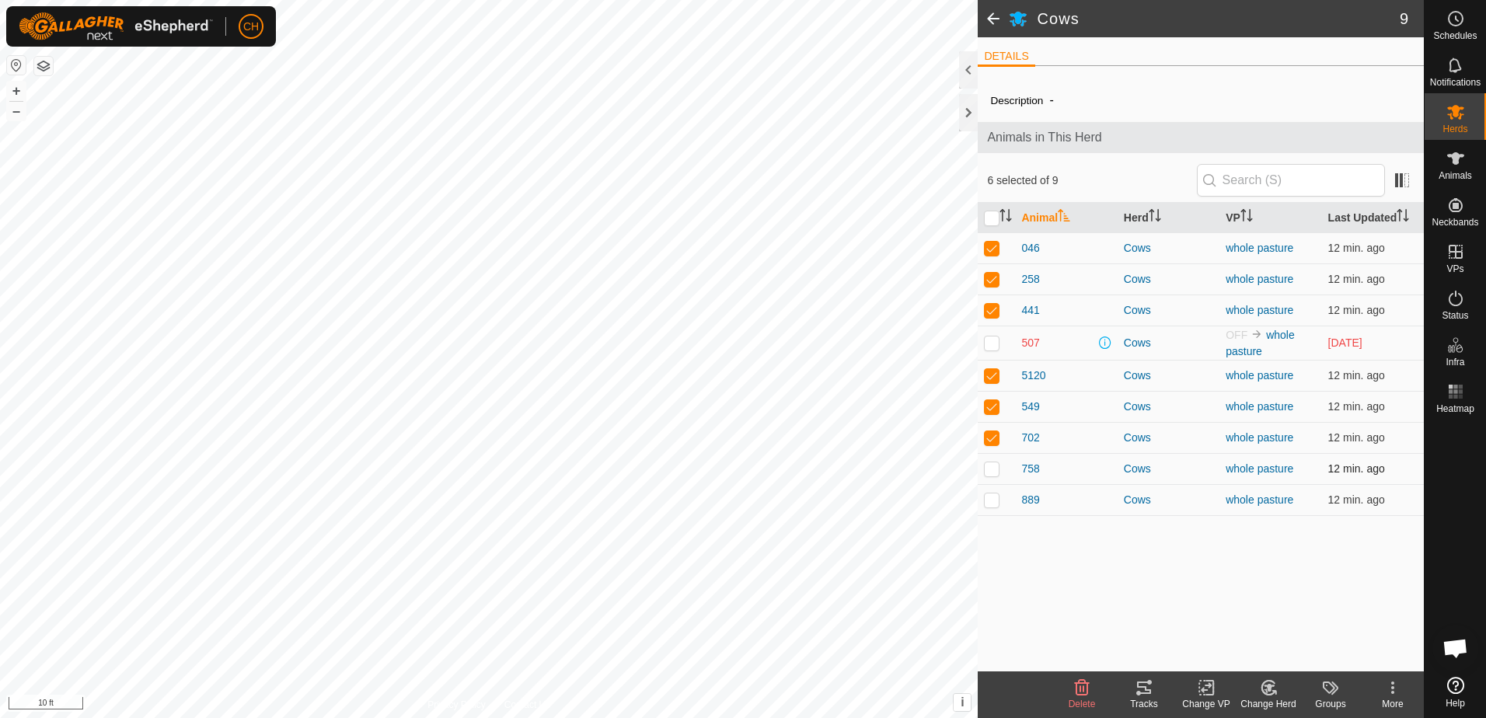 This screenshot has height=718, width=1486. Describe the element at coordinates (1144, 704) in the screenshot. I see `div: Tracks` at that location.